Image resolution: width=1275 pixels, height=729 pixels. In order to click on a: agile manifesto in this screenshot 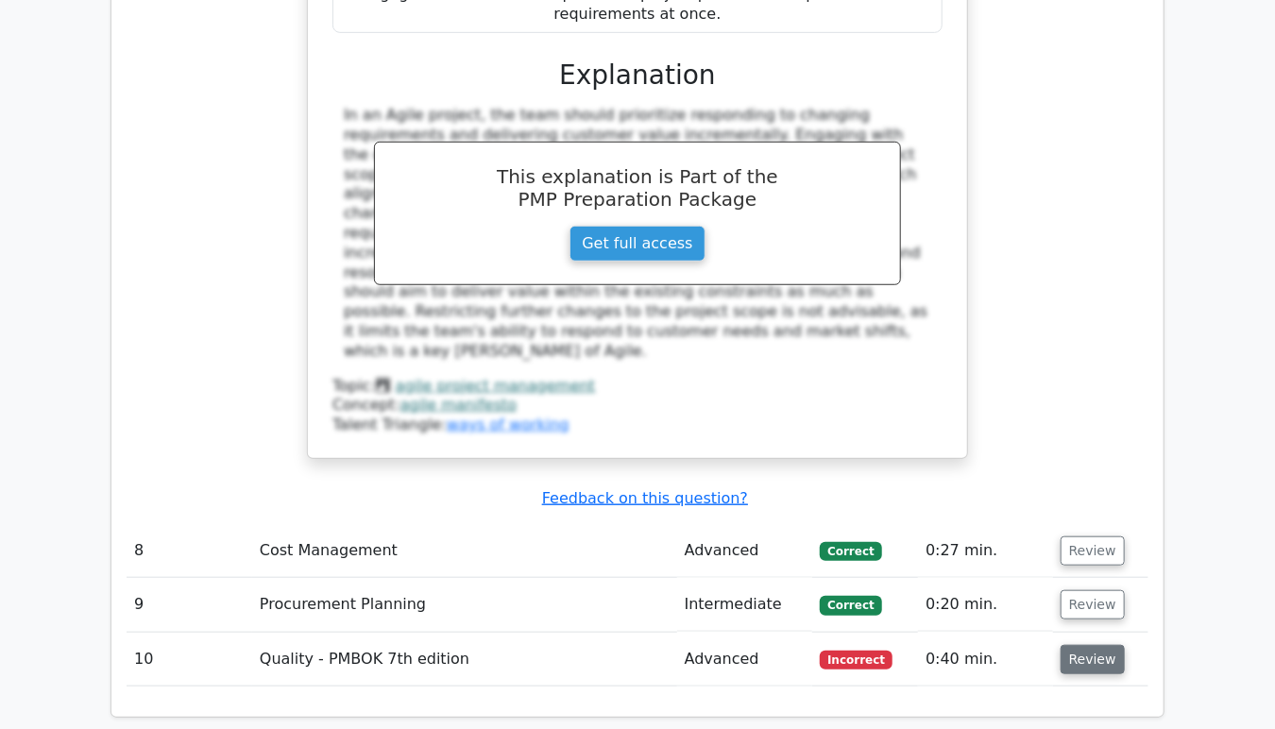, I will do `click(459, 404)`.